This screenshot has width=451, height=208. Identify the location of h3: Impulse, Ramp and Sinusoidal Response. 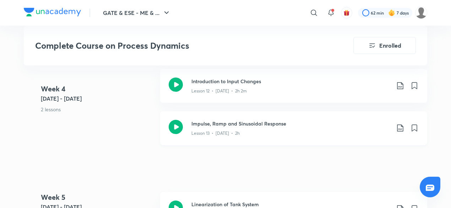
(291, 123).